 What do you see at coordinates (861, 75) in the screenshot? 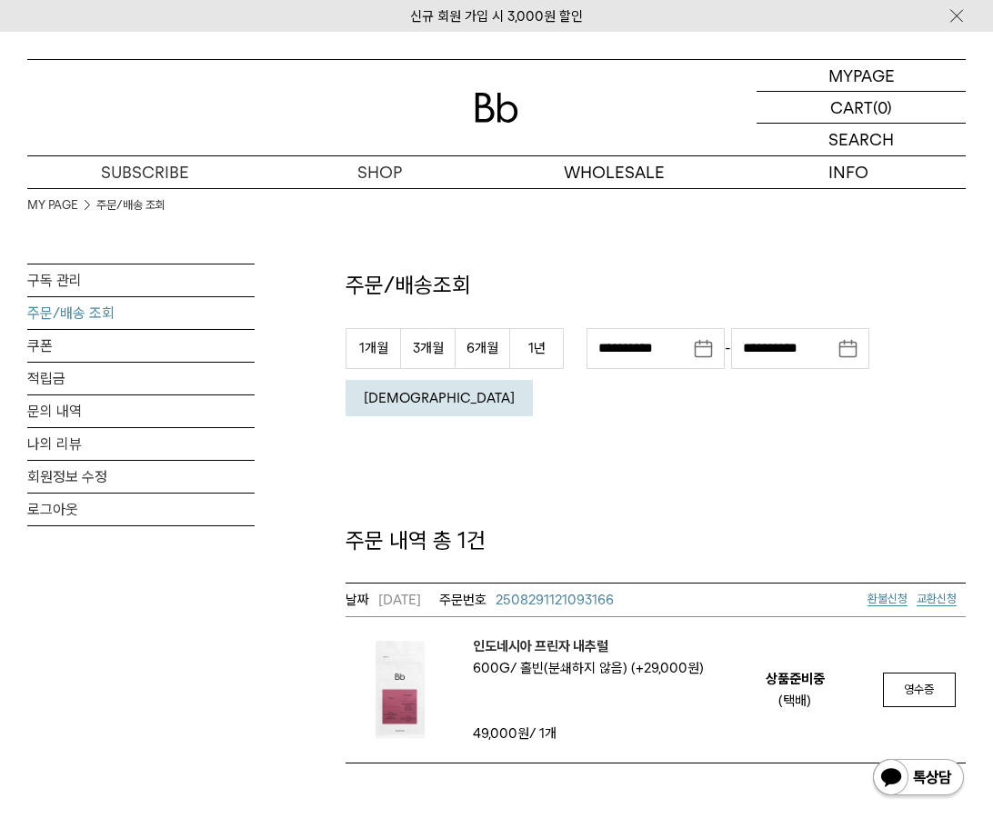
I see `p: MYPAGE` at bounding box center [861, 75].